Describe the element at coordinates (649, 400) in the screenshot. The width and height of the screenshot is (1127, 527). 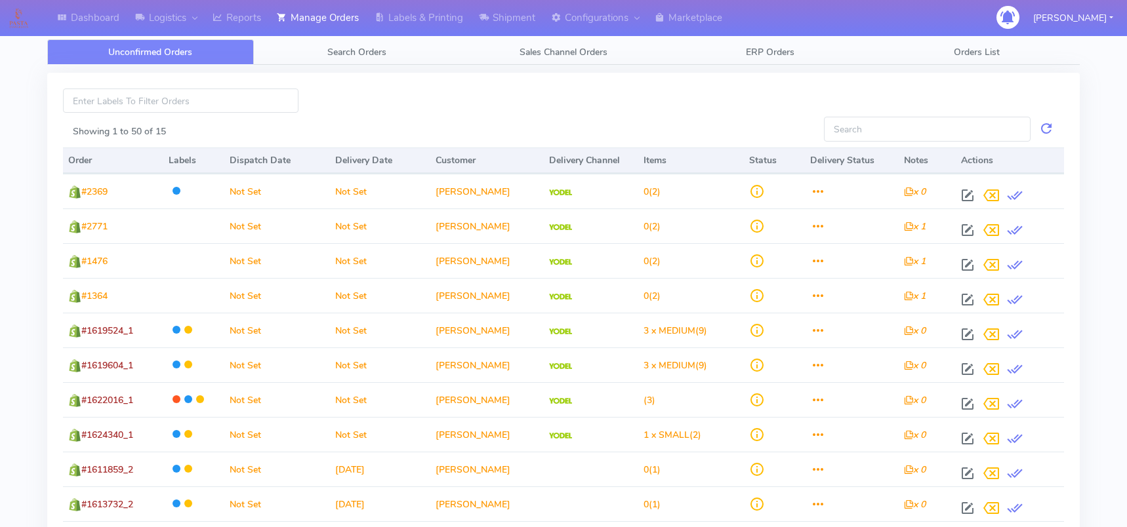
I see `span: (3)` at that location.